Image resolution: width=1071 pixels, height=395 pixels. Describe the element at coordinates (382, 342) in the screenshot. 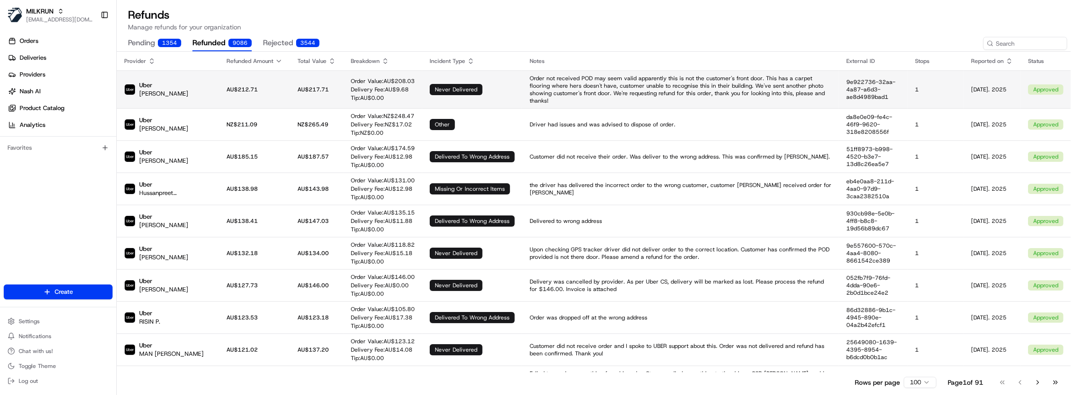

I see `p: Order Value: AU$ 123.12` at that location.